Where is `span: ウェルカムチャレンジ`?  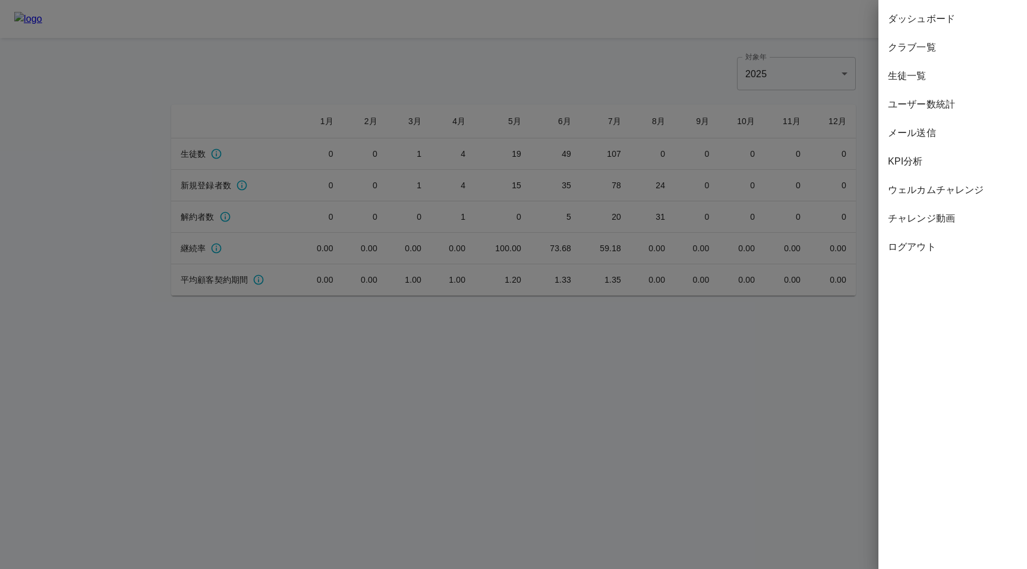
span: ウェルカムチャレンジ is located at coordinates (953, 190).